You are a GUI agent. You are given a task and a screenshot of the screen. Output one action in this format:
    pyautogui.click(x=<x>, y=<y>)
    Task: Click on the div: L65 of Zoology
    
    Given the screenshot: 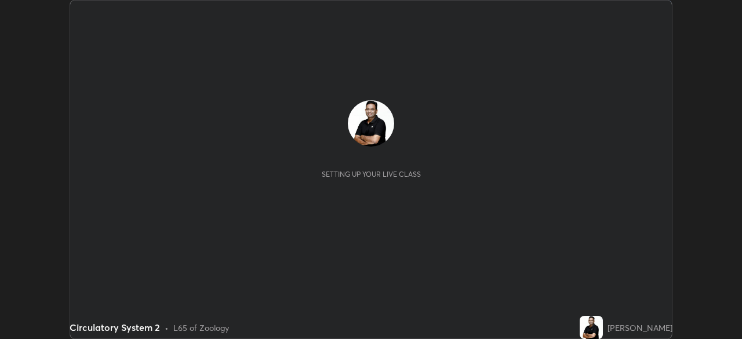 What is the action you would take?
    pyautogui.click(x=201, y=327)
    